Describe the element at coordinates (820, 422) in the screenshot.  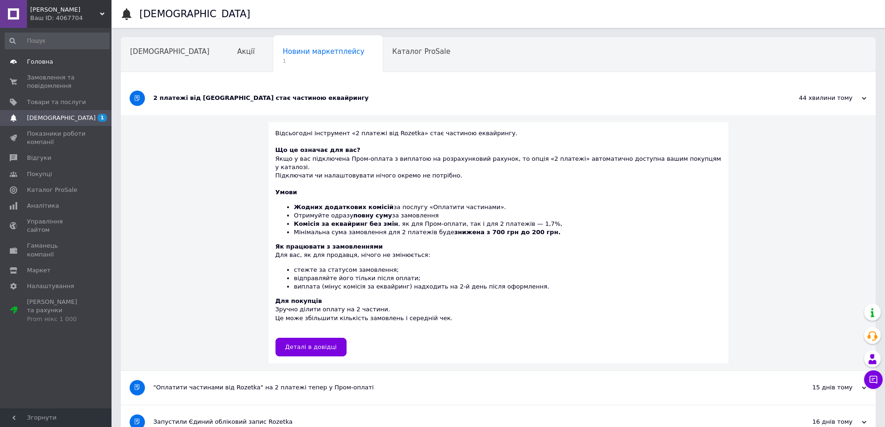
I see `div: 16 днів тому` at that location.